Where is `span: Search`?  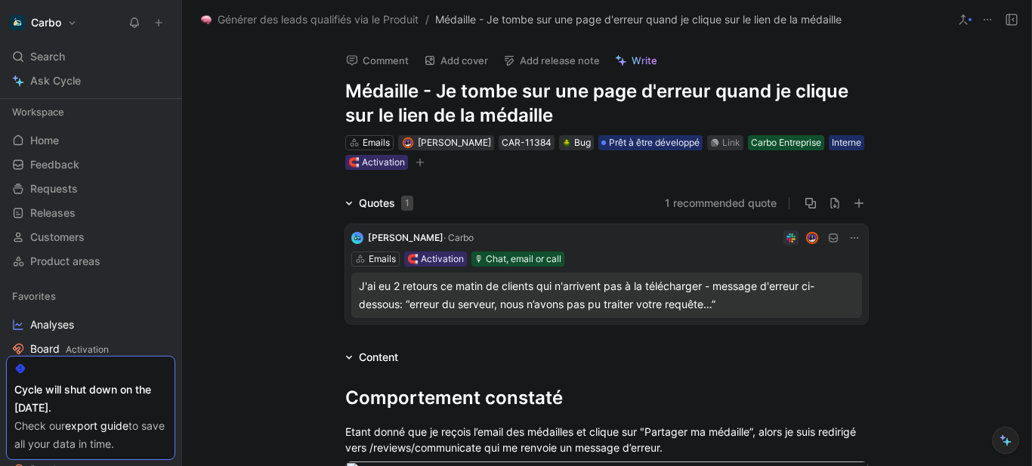
span: Search is located at coordinates (48, 57).